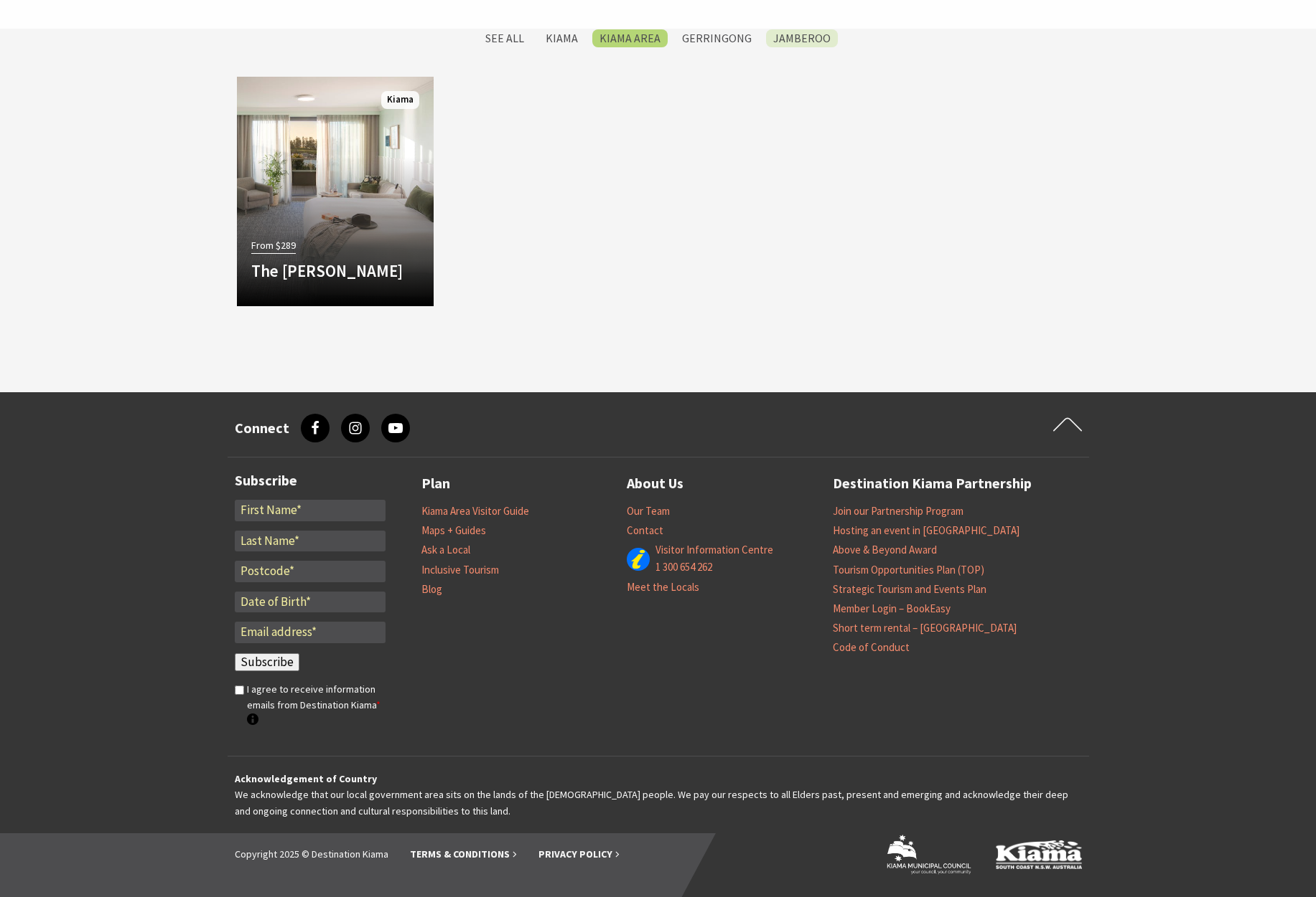 The image size is (1316, 897). I want to click on a: Our Team, so click(649, 511).